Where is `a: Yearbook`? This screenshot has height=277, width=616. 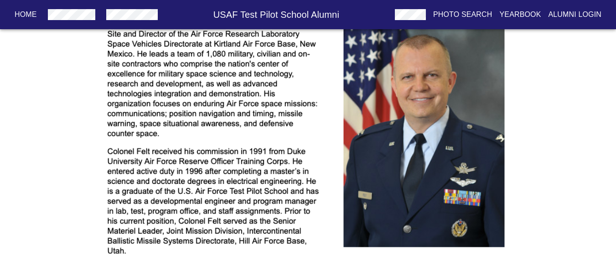
a: Yearbook is located at coordinates (520, 15).